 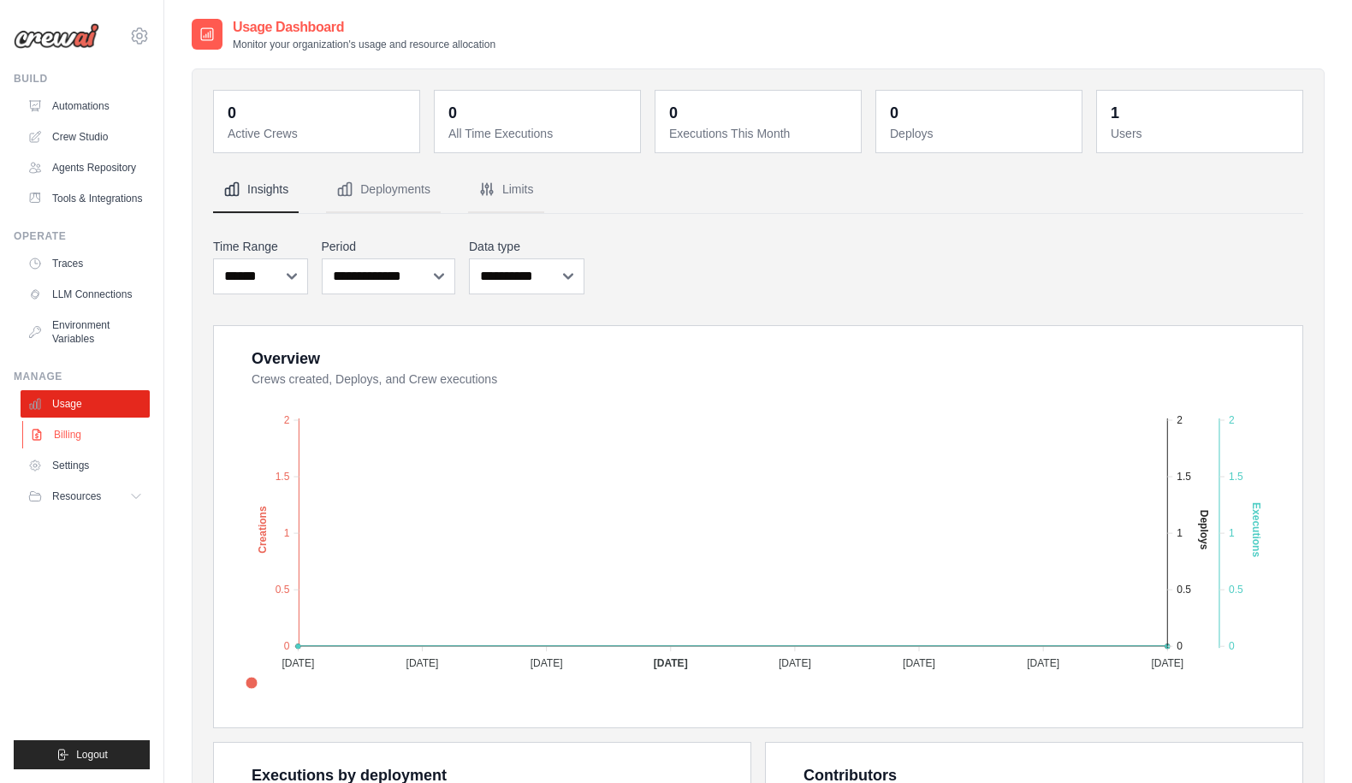 What do you see at coordinates (758, 190) in the screenshot?
I see `nav: Tabs` at bounding box center [758, 190].